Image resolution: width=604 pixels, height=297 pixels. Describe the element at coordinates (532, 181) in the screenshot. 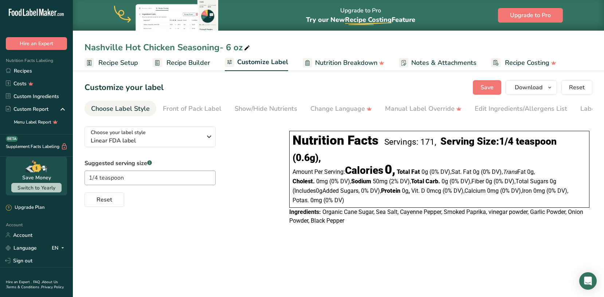

I see `span: Total Sugars` at that location.